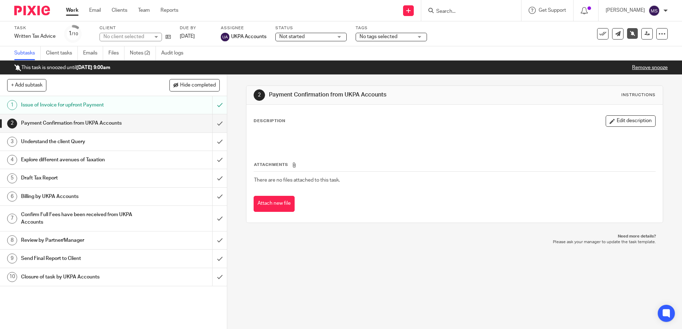 This screenshot has width=682, height=329. What do you see at coordinates (12, 219) in the screenshot?
I see `div: 7` at bounding box center [12, 219].